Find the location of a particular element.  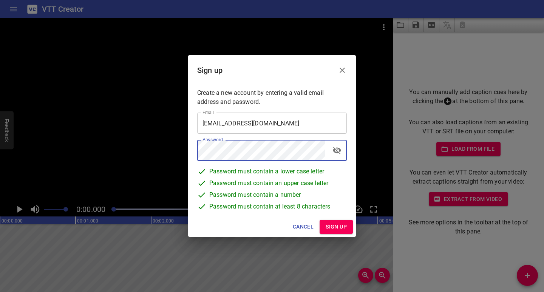

button: Cancel is located at coordinates (303, 227).